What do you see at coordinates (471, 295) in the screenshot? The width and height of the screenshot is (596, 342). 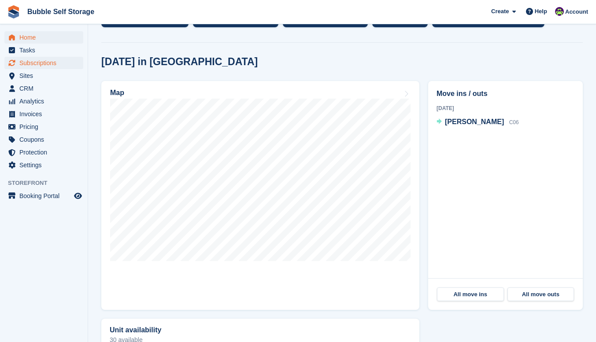 I see `a: All move ins` at bounding box center [471, 295].